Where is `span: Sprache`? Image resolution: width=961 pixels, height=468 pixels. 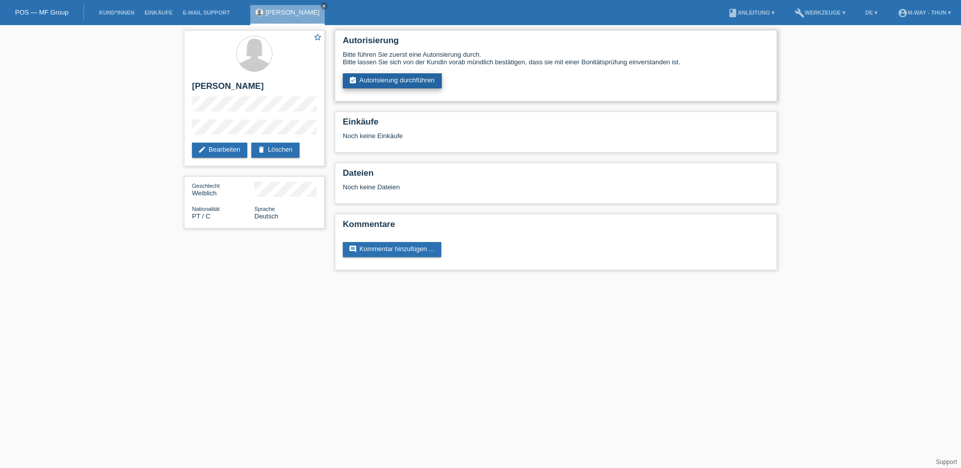 span: Sprache is located at coordinates (264, 209).